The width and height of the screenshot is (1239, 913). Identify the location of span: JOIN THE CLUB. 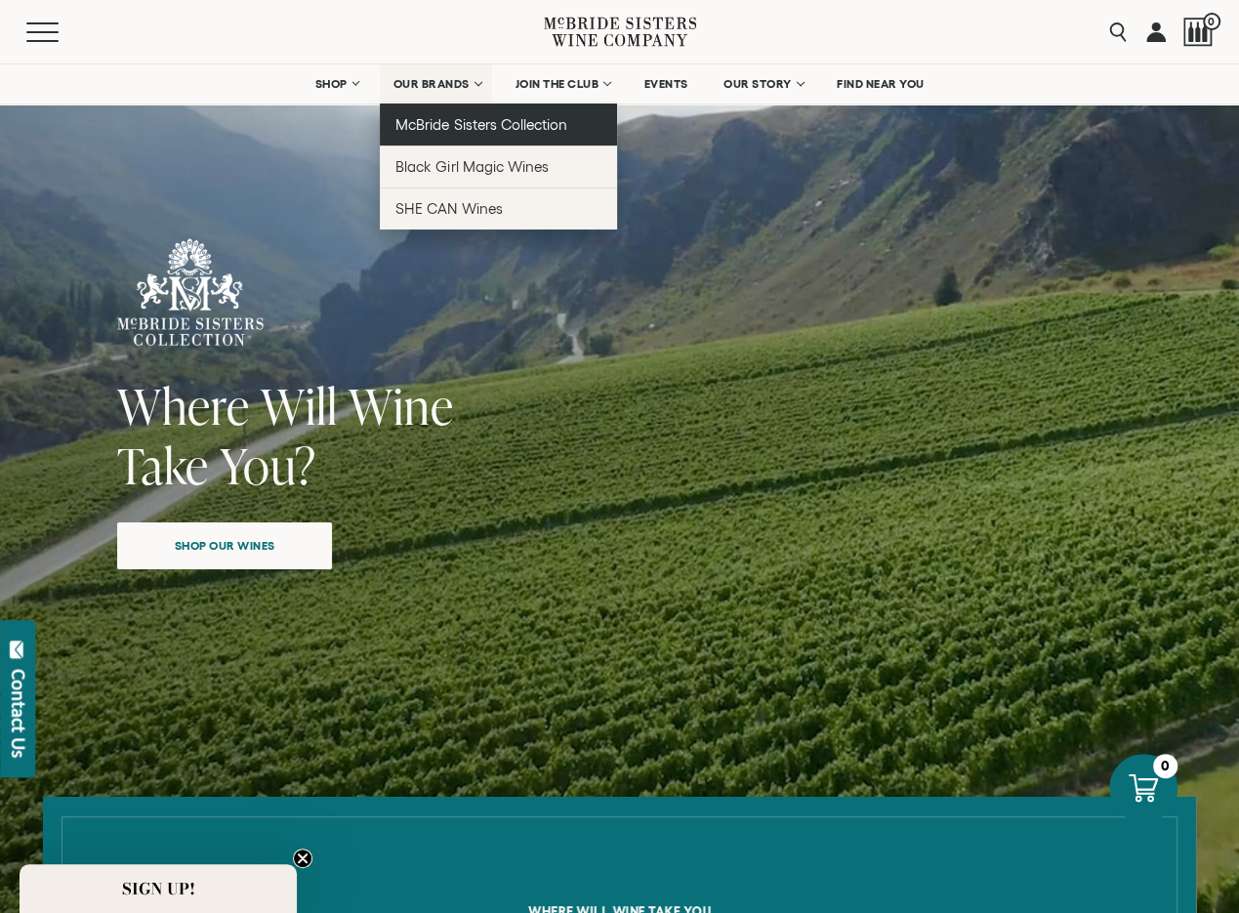
(556, 84).